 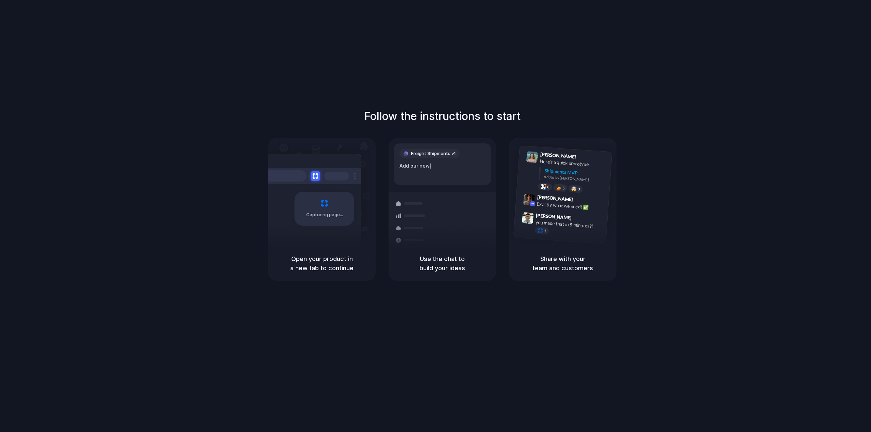 What do you see at coordinates (442, 166) in the screenshot?
I see `div: Add our new` at bounding box center [442, 166].